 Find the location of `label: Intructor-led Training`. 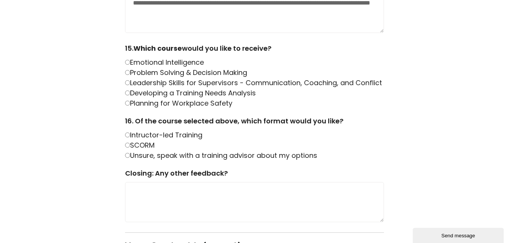

label: Intructor-led Training is located at coordinates (164, 135).